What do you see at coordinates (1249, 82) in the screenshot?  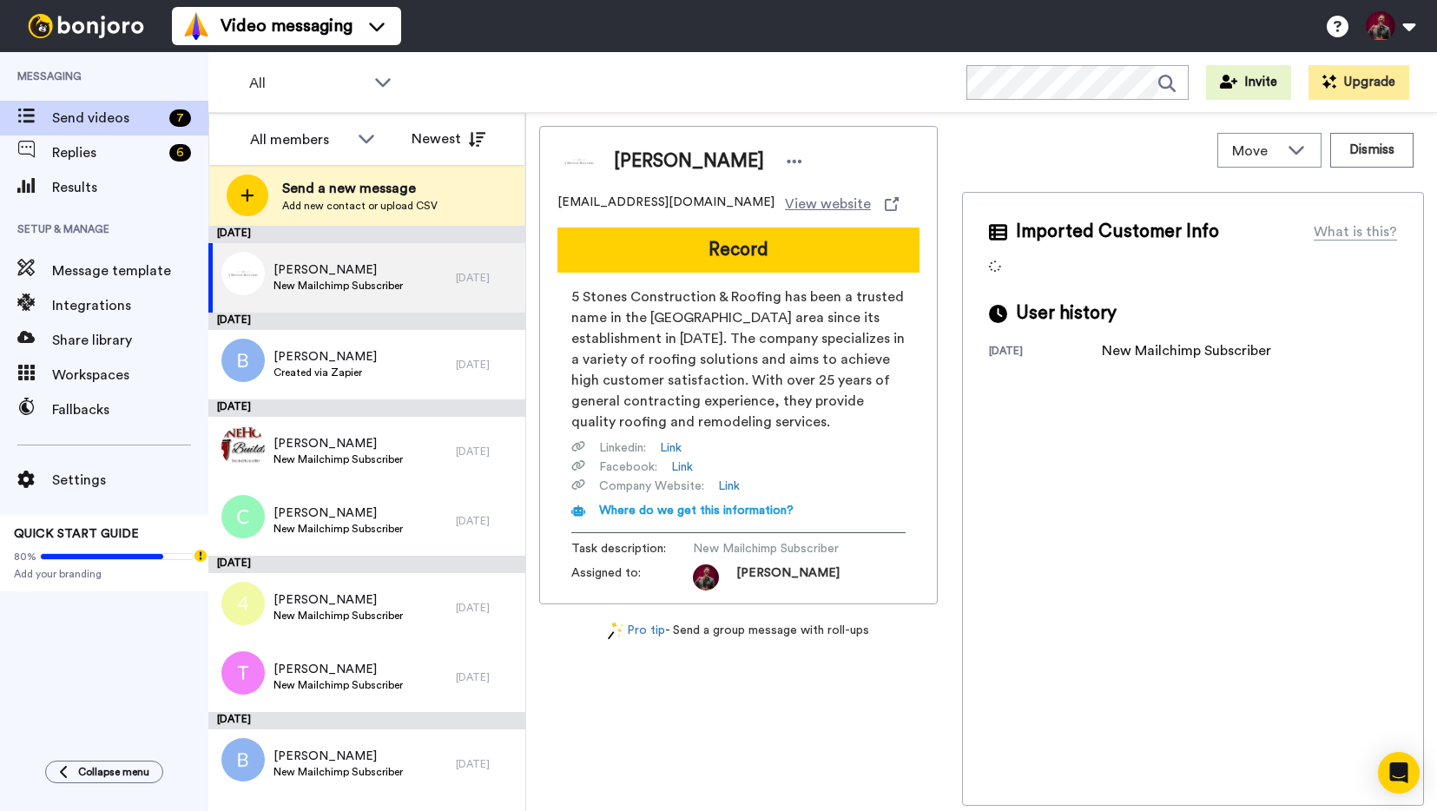 I see `button: Invite` at bounding box center [1249, 82].